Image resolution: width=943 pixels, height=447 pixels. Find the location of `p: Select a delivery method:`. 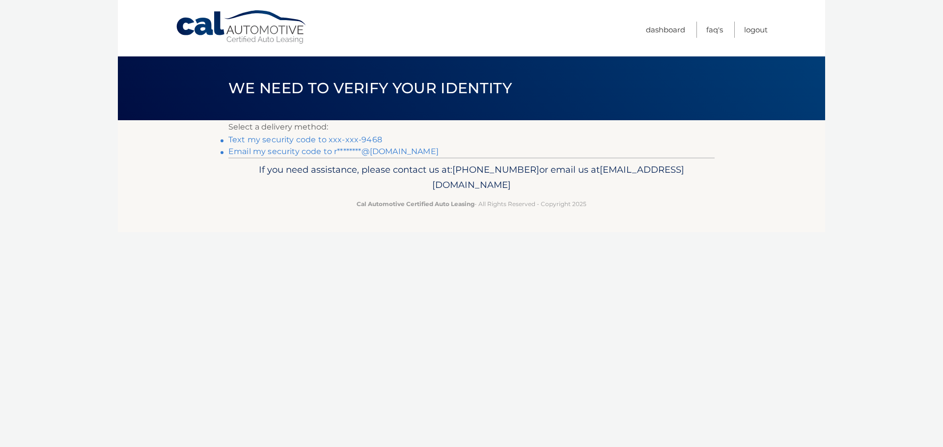

p: Select a delivery method: is located at coordinates (472, 127).